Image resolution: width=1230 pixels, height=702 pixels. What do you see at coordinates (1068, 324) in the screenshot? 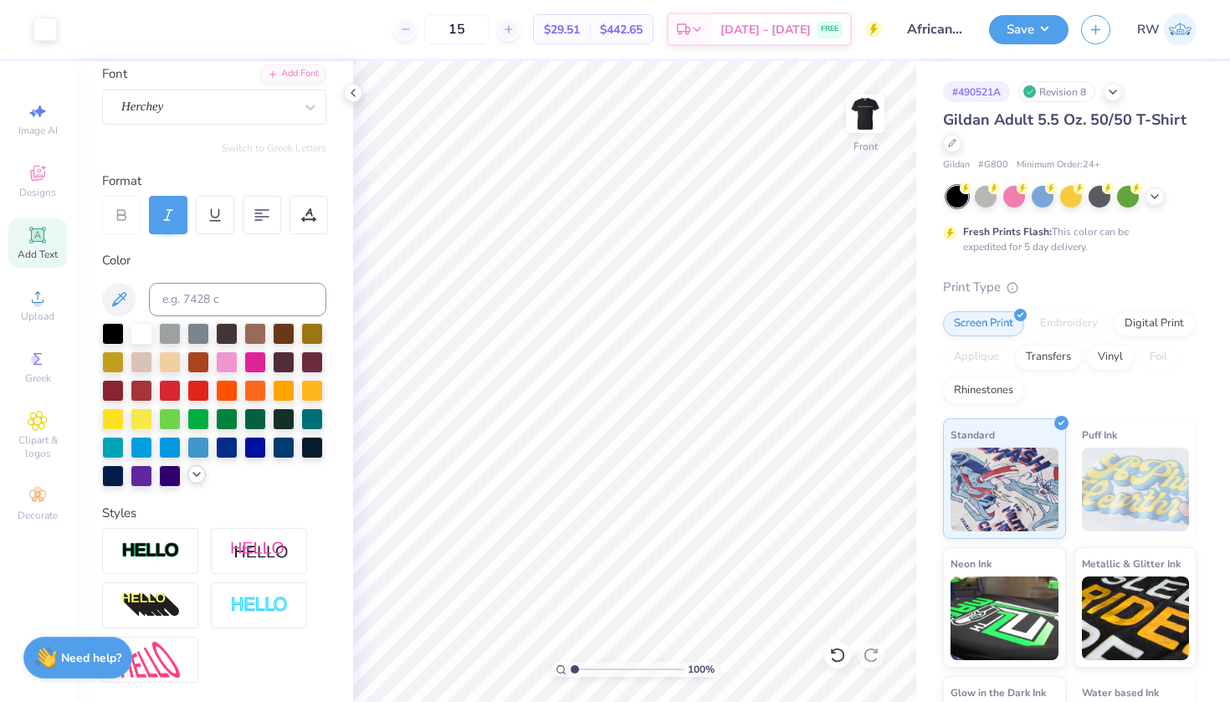
I see `div: Embroidery` at bounding box center [1068, 324].